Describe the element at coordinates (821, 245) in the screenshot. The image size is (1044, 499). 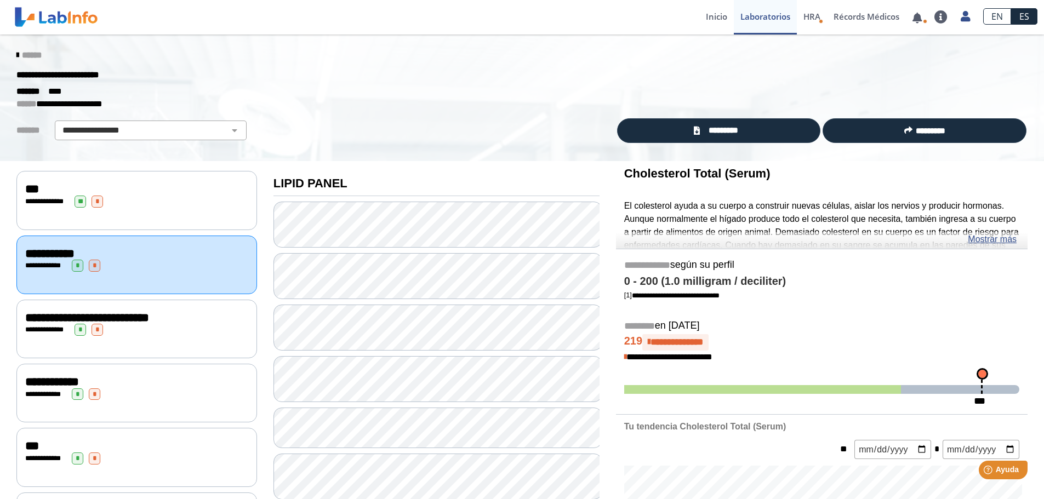
I see `p: El colesterol ayuda a su cuerpo a construir nuevas células, aislar los nervios y producir hormona...` at that location.